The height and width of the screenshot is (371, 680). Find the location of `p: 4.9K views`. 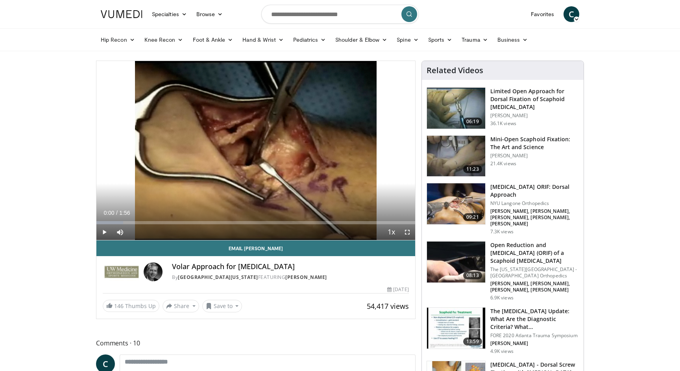

p: 4.9K views is located at coordinates (502, 351).